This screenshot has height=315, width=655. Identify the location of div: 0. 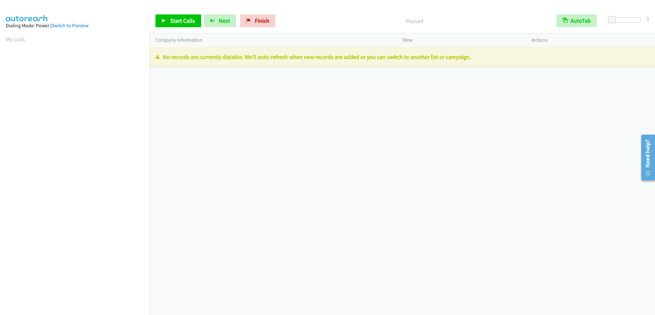
(648, 19).